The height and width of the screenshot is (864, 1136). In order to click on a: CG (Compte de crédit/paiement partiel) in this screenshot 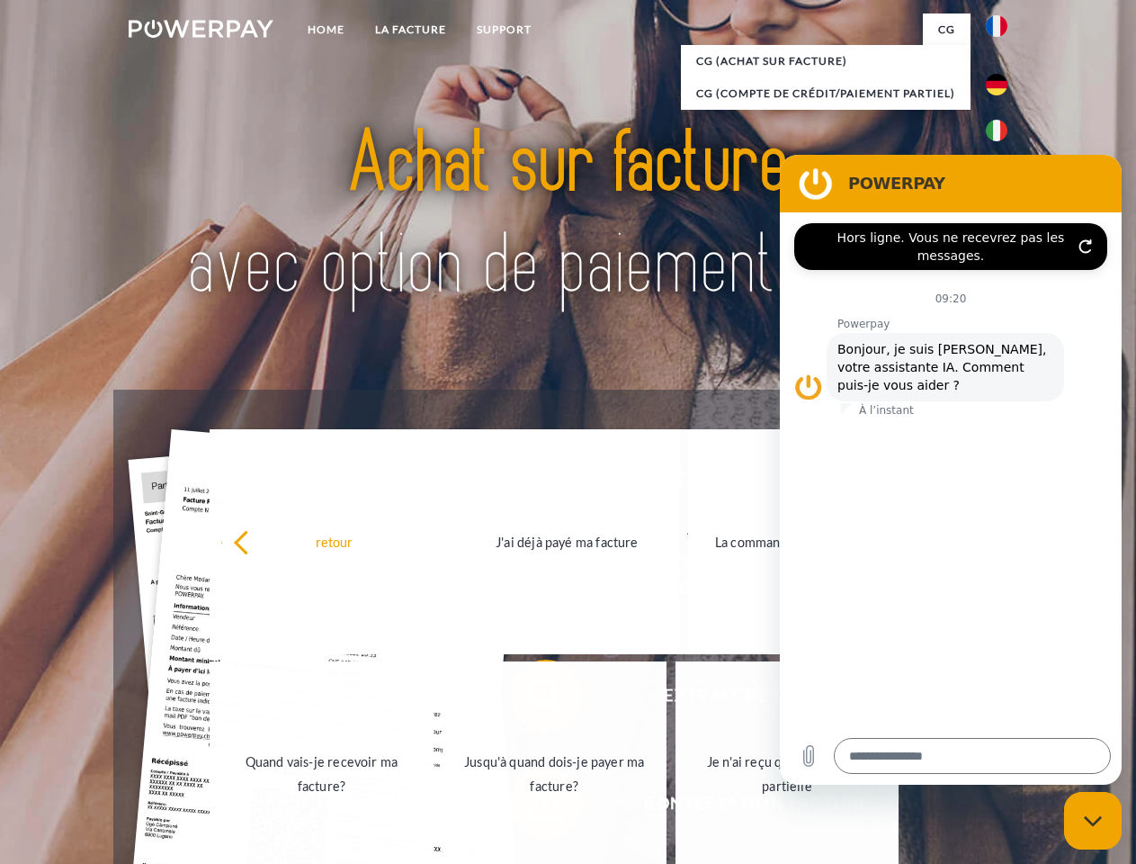, I will do `click(826, 94)`.